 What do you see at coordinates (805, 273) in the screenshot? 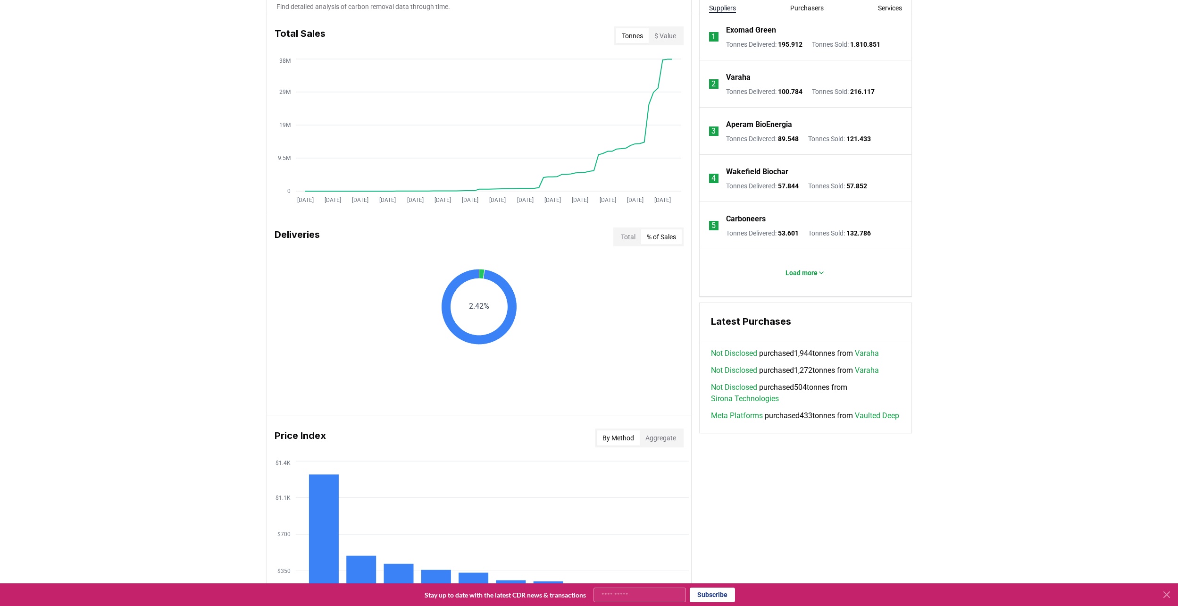
I see `button: Load more` at bounding box center [805, 273].